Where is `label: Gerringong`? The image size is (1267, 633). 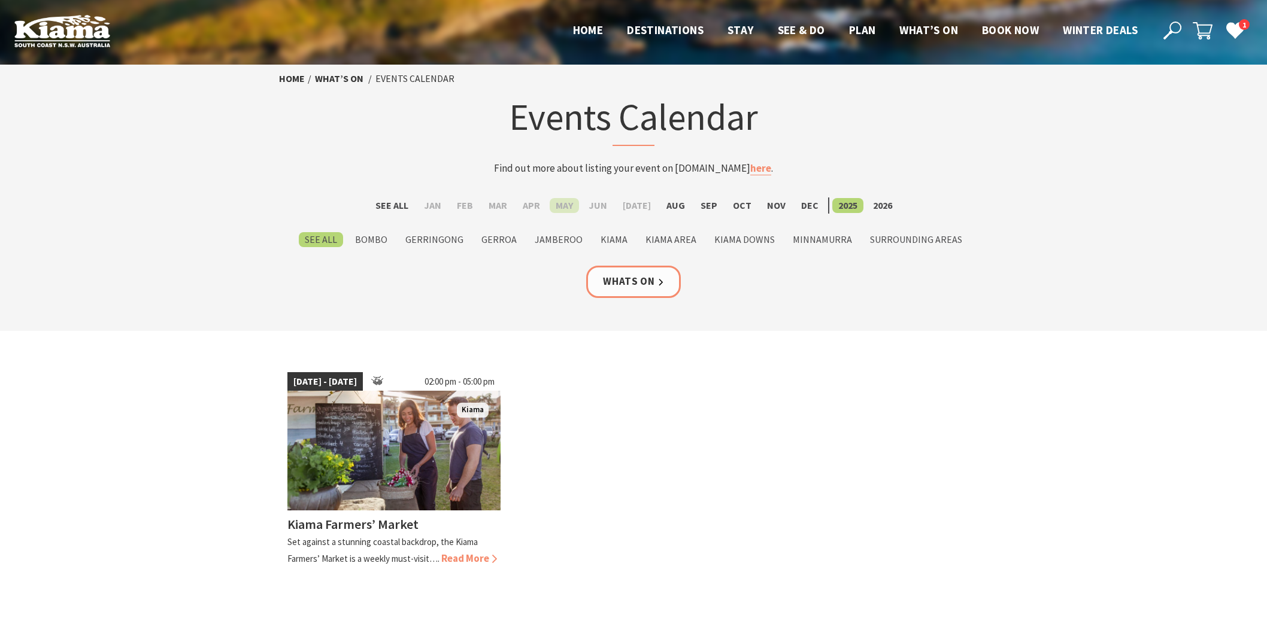
label: Gerringong is located at coordinates (434, 239).